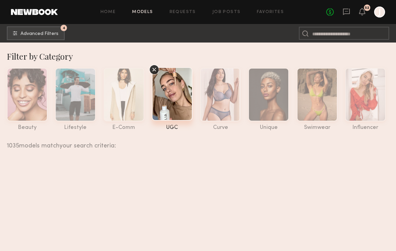 The width and height of the screenshot is (396, 251). What do you see at coordinates (269, 127) in the screenshot?
I see `div: unique` at bounding box center [269, 127].